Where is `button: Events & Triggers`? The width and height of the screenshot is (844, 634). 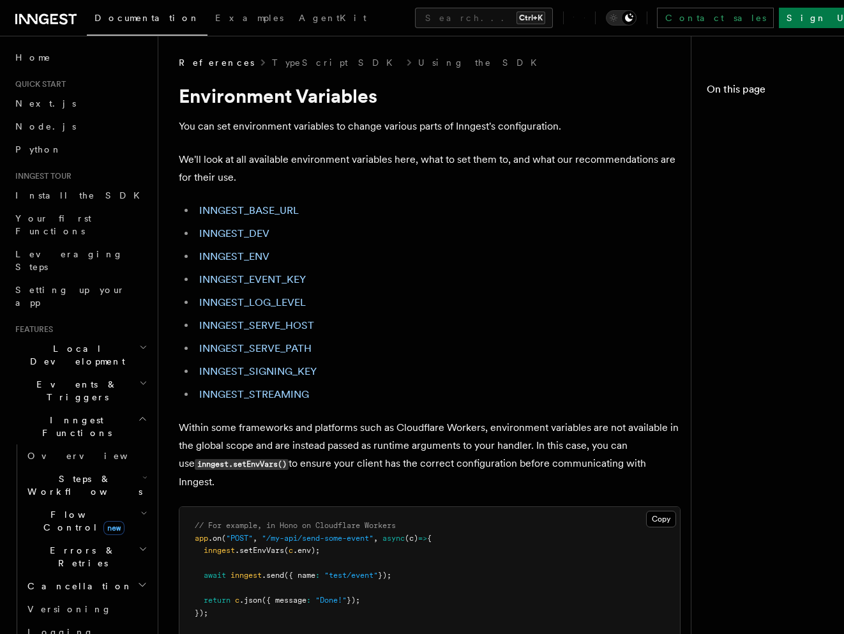 button: Events & Triggers is located at coordinates (80, 391).